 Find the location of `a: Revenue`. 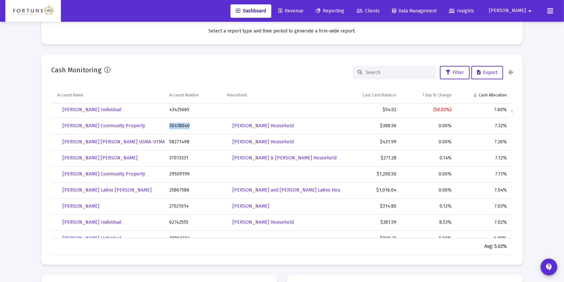

a: Revenue is located at coordinates (291, 11).